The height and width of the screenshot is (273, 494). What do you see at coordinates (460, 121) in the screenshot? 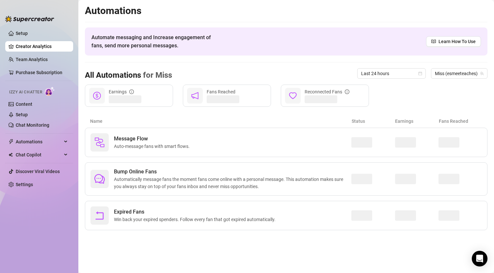
I see `article: Fans Reached` at bounding box center [460, 121].